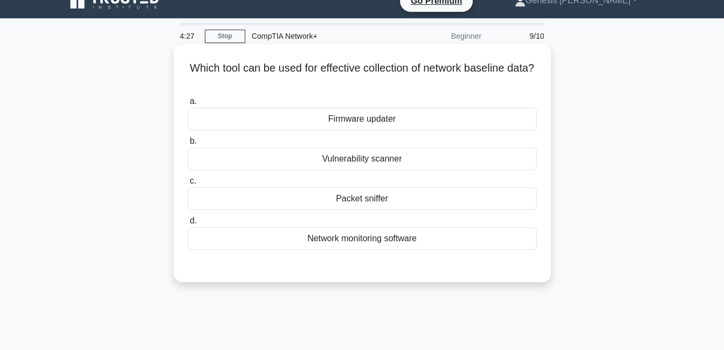 Image resolution: width=724 pixels, height=350 pixels. I want to click on div: Beginner, so click(440, 36).